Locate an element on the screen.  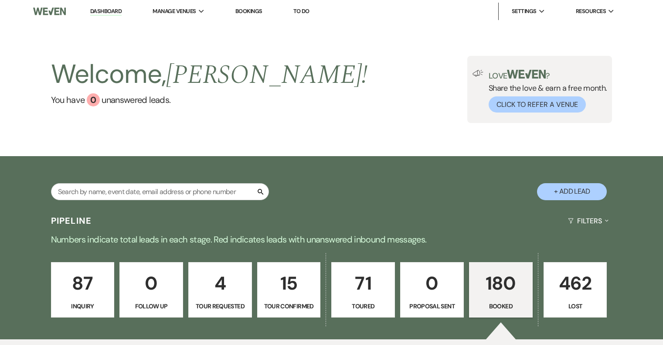
img: loud-speaker-illustration.svg is located at coordinates (478, 73).